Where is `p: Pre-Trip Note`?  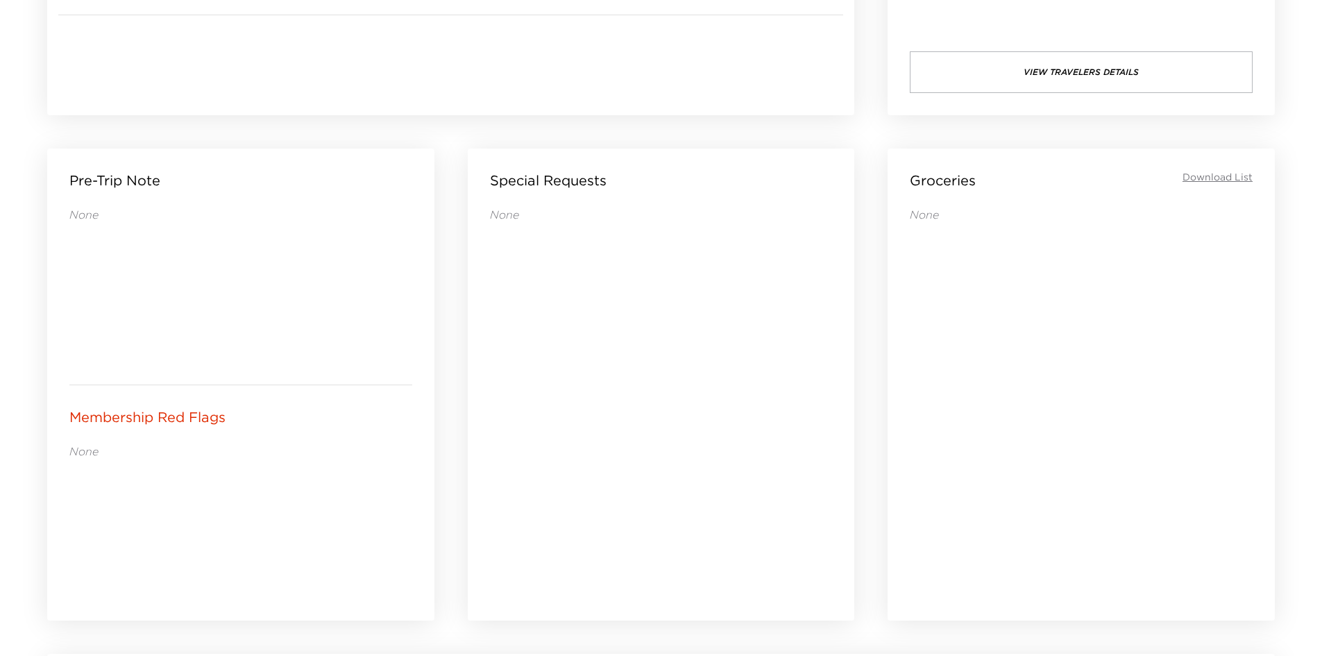 p: Pre-Trip Note is located at coordinates (115, 180).